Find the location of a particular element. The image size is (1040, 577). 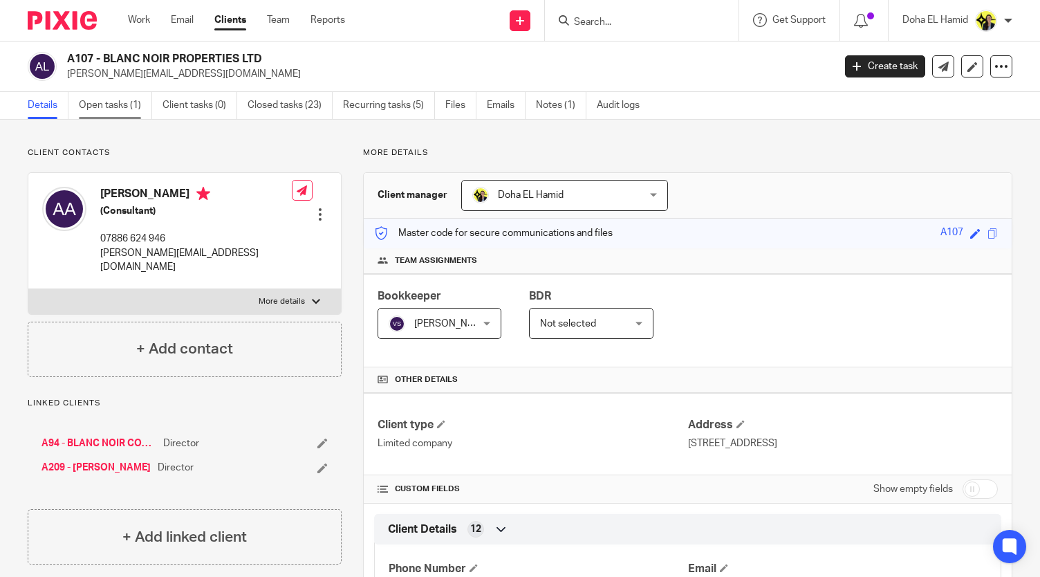

h4: CUSTOM FIELDS is located at coordinates (532, 489).